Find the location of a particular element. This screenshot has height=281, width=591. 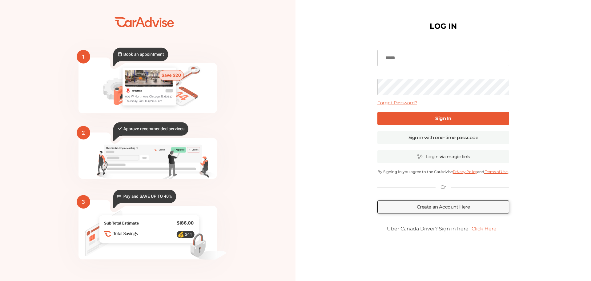

img: magic_icon.32c66aac.svg is located at coordinates (420, 156).